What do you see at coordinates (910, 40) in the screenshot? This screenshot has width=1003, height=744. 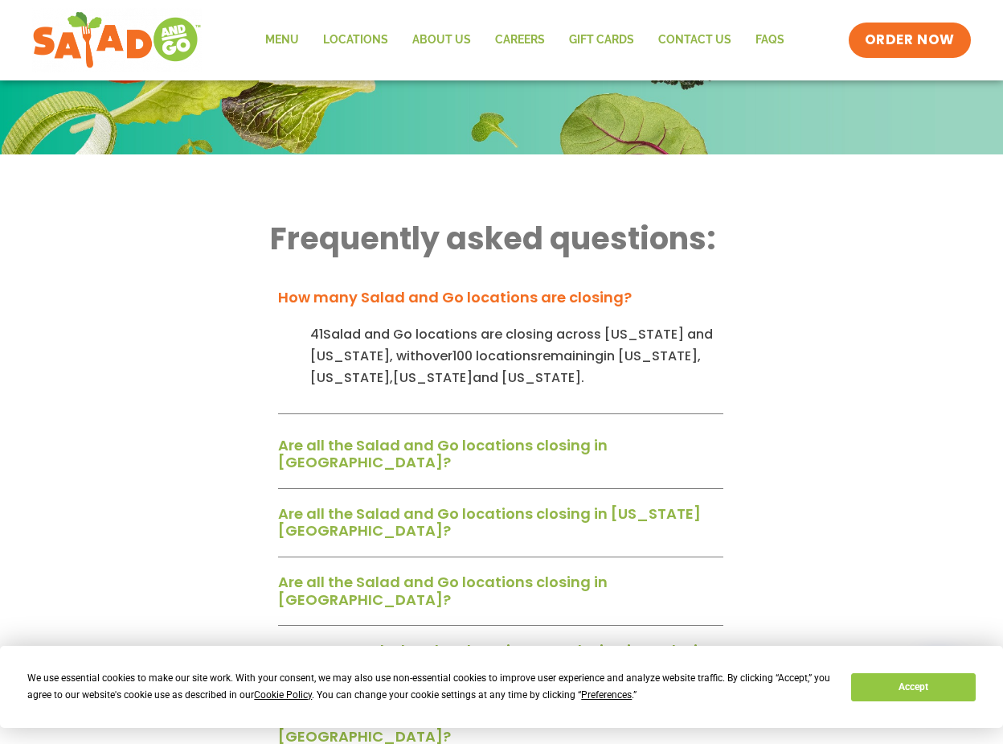 I see `a: ORDER NOW` at bounding box center [910, 40].